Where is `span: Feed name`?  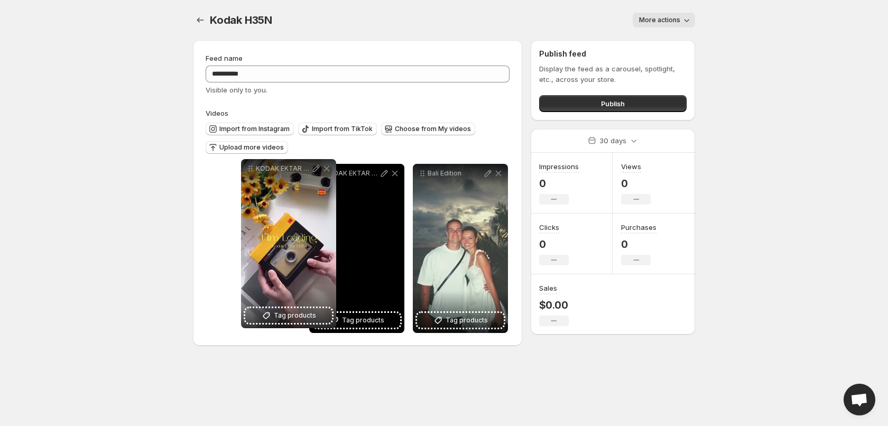
span: Feed name is located at coordinates (224, 58).